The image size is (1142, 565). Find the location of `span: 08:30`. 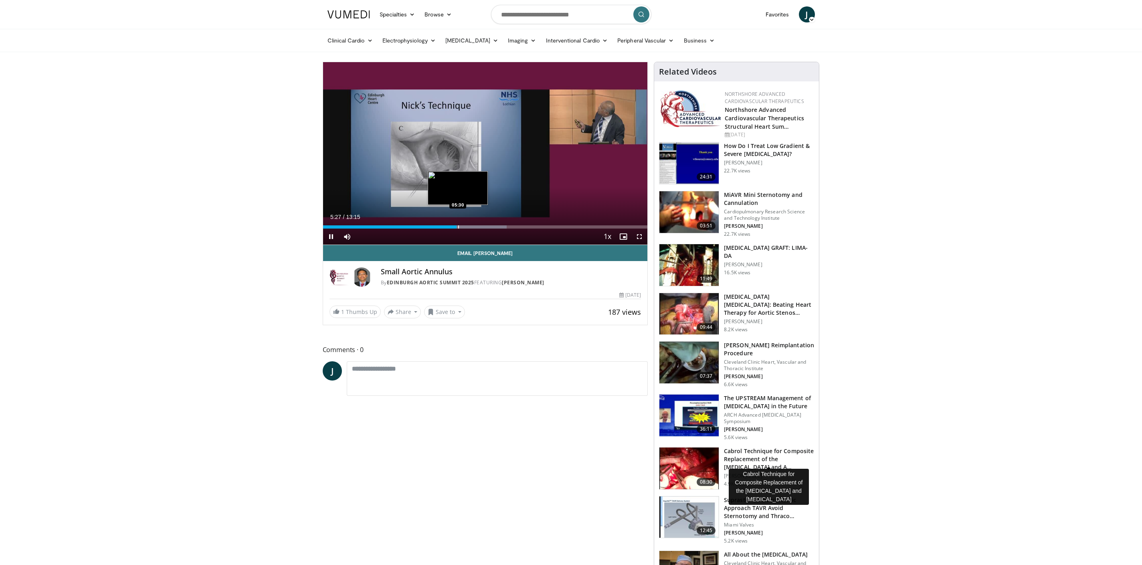

span: 08:30 is located at coordinates (706, 482).